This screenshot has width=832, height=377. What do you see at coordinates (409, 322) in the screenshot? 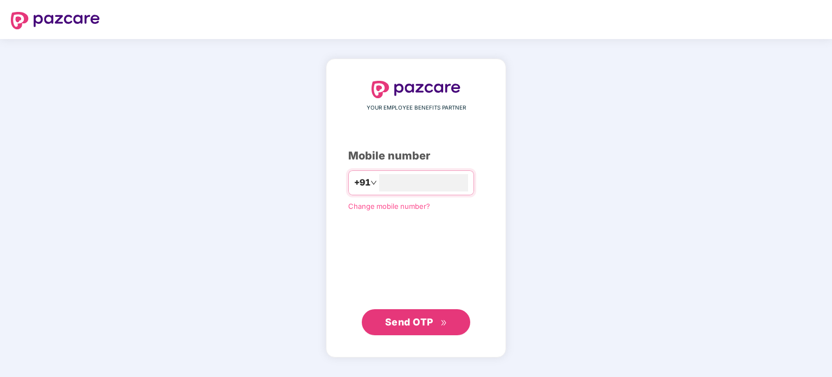
I see `span: Send OTP` at bounding box center [409, 322].